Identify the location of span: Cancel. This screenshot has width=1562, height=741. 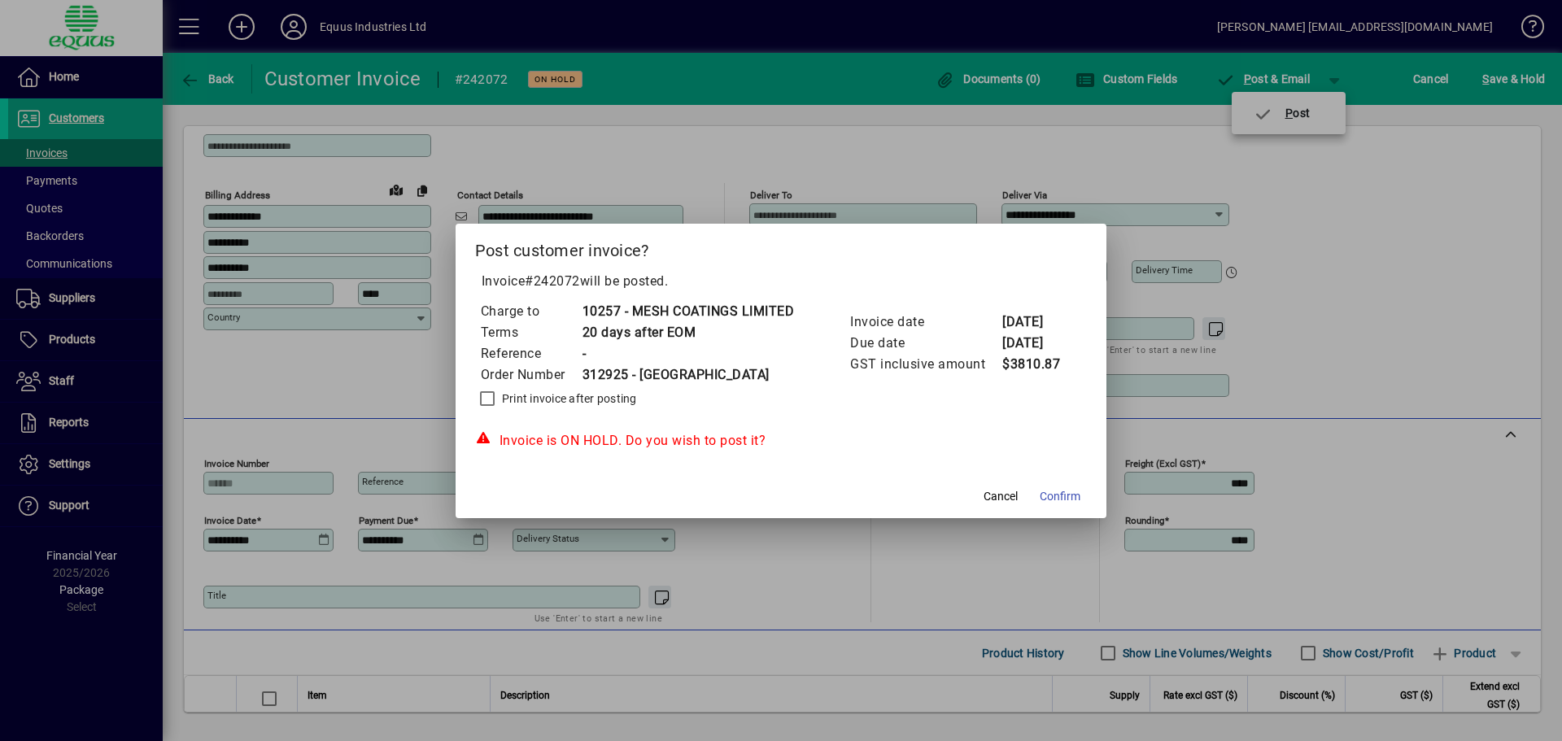
(1001, 496).